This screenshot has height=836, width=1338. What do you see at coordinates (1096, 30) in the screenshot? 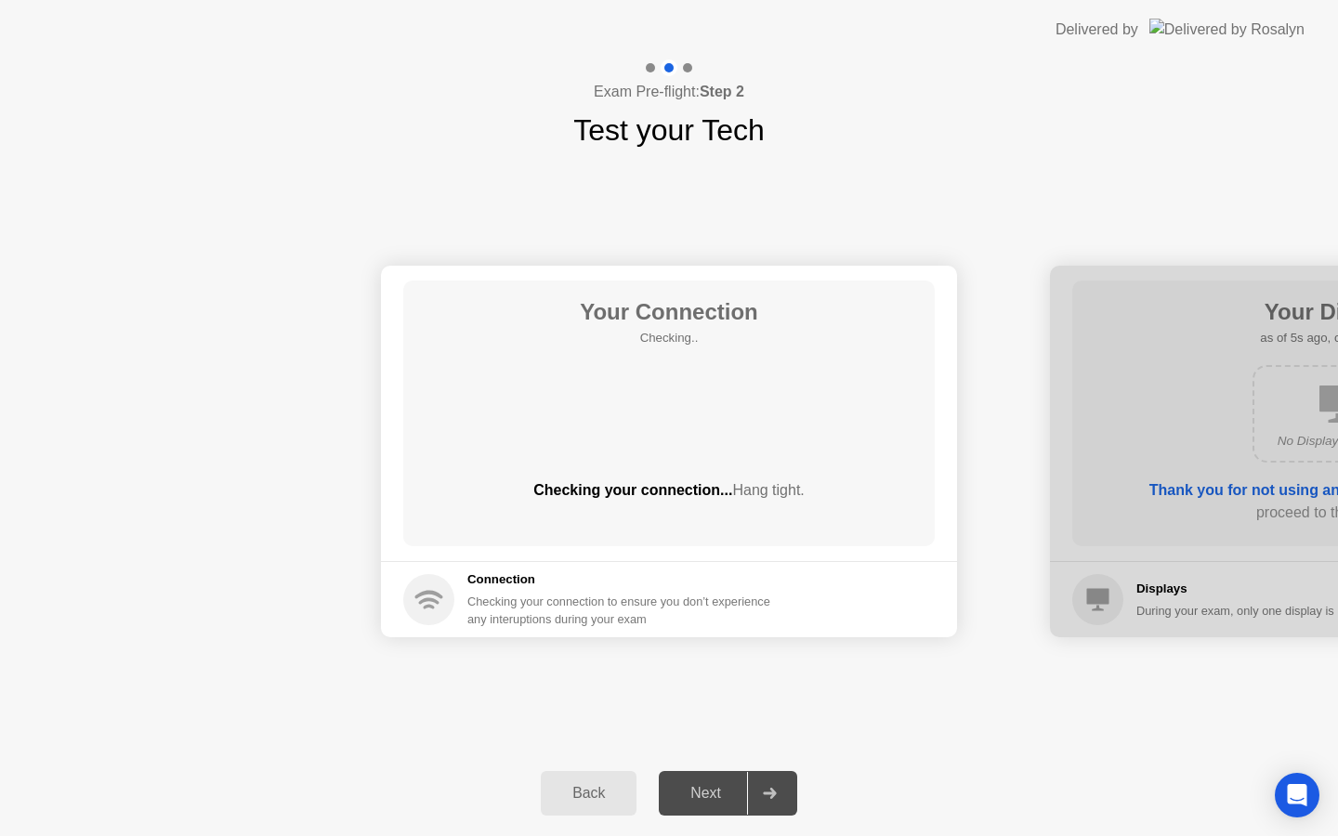
I see `div: Delivered by` at bounding box center [1096, 30].